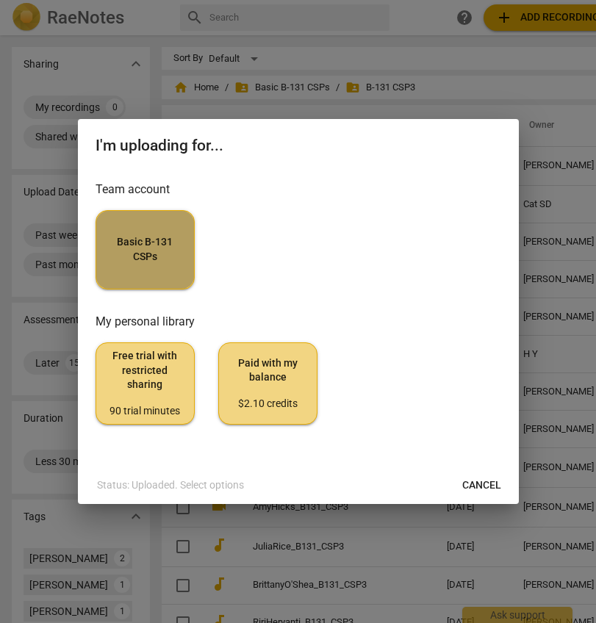  What do you see at coordinates (267, 404) in the screenshot?
I see `div: $2.10 credits` at bounding box center [267, 404].